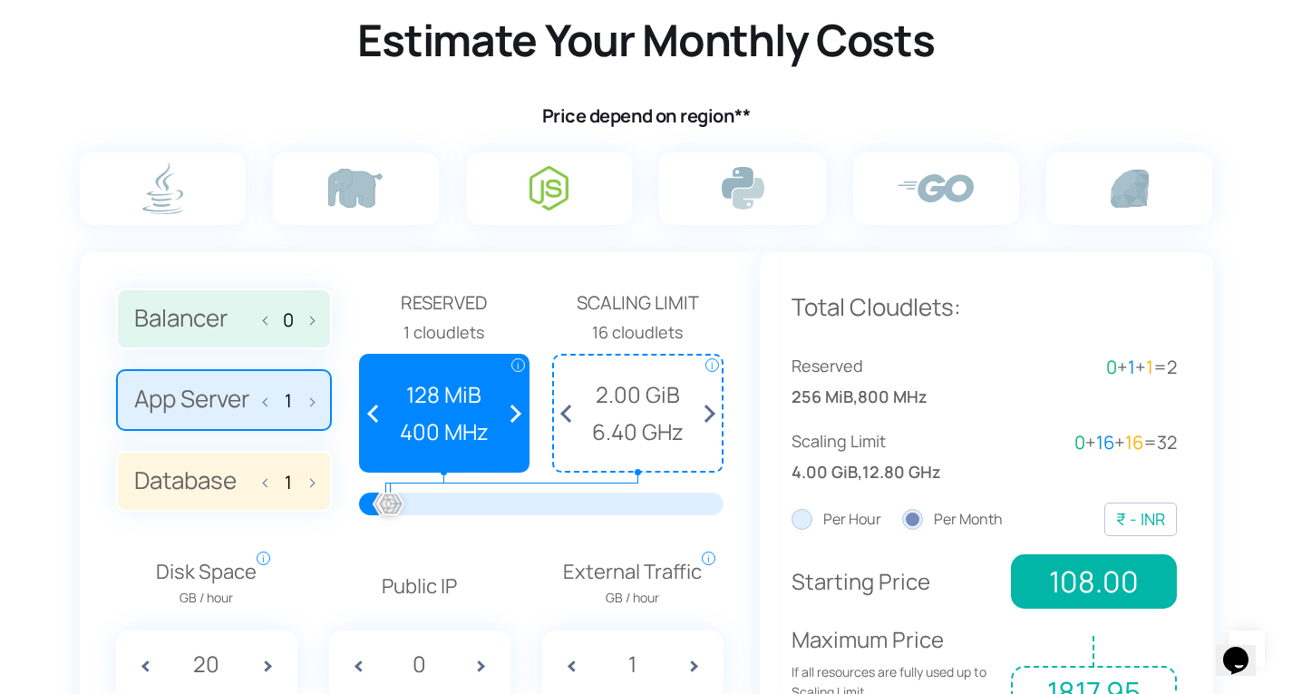 This screenshot has height=694, width=1292. I want to click on span: External Traffic, so click(632, 582).